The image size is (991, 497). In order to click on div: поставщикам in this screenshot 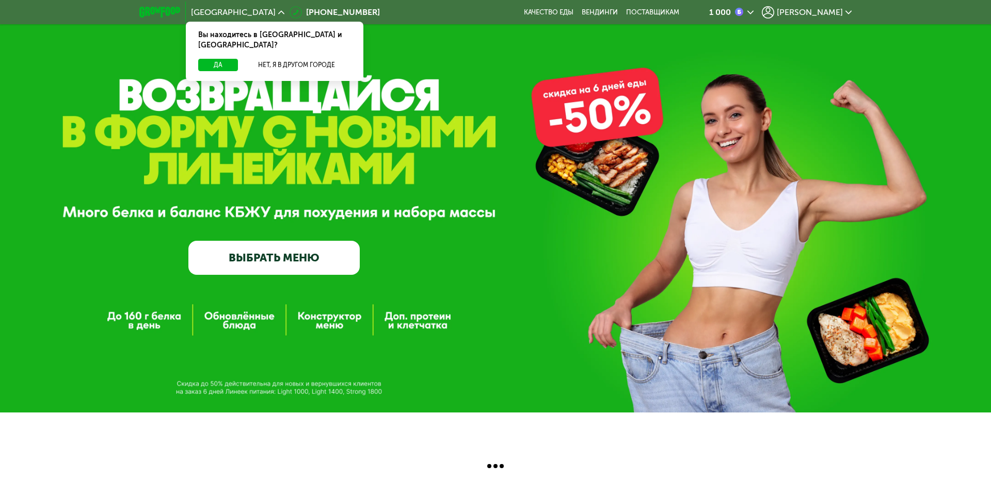, I will do `click(652, 12)`.